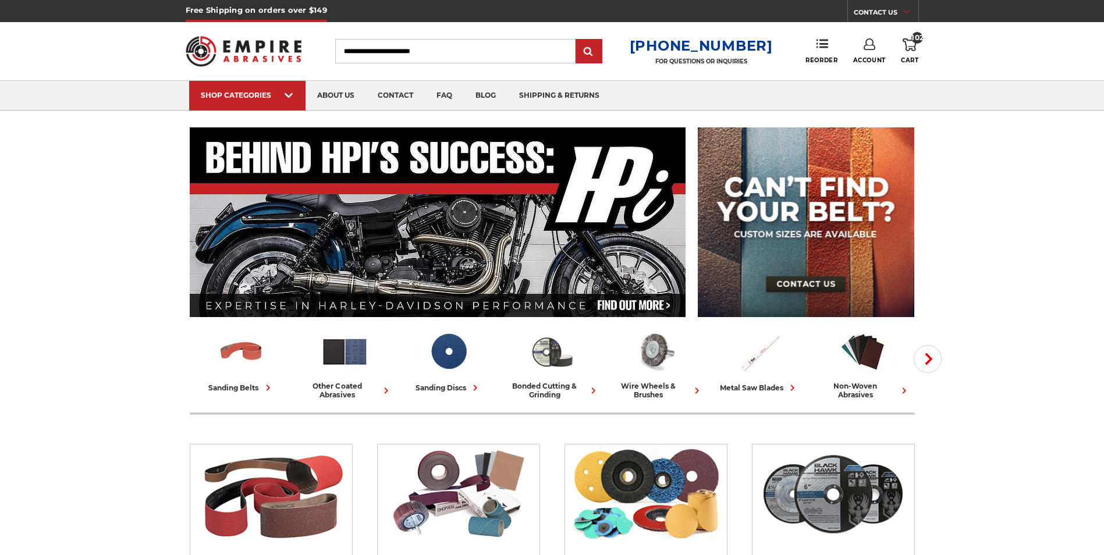  What do you see at coordinates (869, 60) in the screenshot?
I see `span: Account` at bounding box center [869, 60].